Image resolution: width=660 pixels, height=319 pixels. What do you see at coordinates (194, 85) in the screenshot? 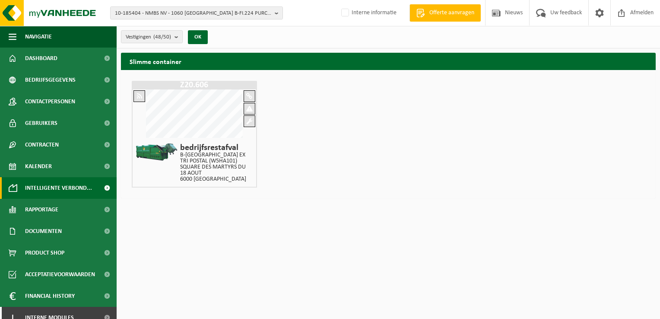
I see `h1: Z20.606` at bounding box center [194, 85].